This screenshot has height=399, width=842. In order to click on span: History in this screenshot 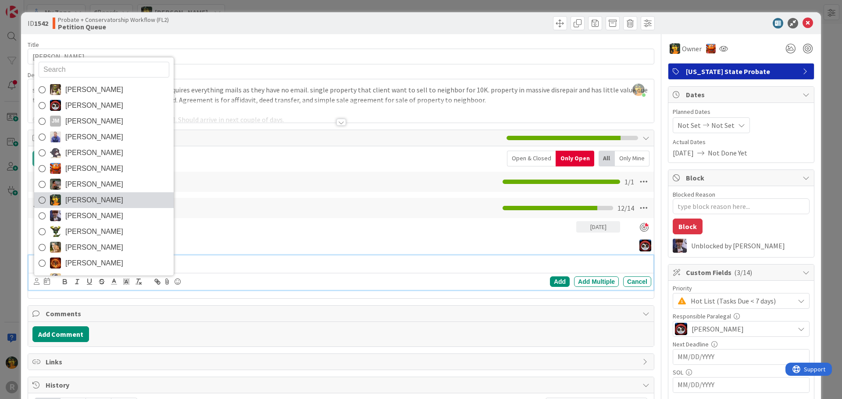, I will do `click(341, 385)`.